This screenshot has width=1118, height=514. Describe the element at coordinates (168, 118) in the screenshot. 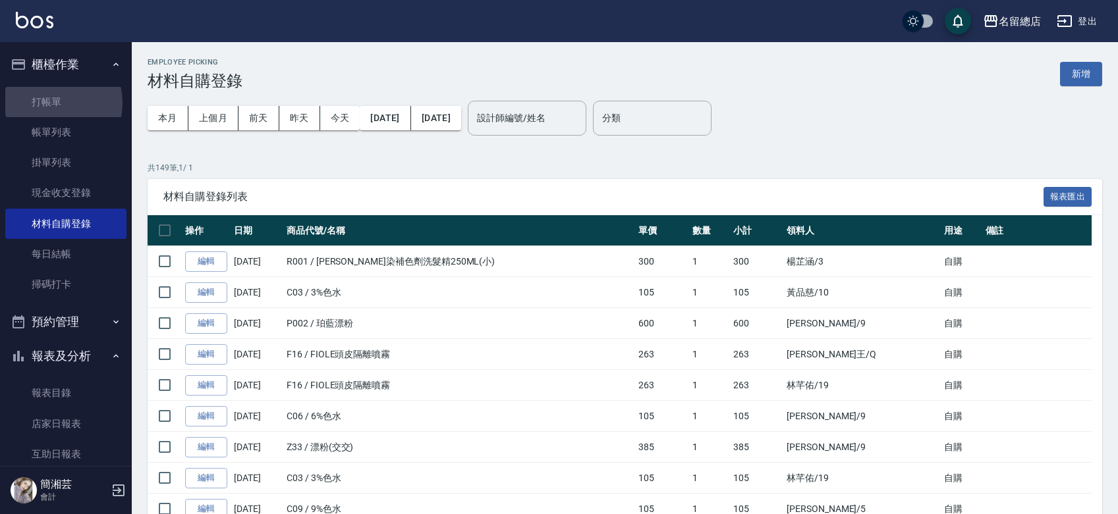

I see `button: 本月` at that location.